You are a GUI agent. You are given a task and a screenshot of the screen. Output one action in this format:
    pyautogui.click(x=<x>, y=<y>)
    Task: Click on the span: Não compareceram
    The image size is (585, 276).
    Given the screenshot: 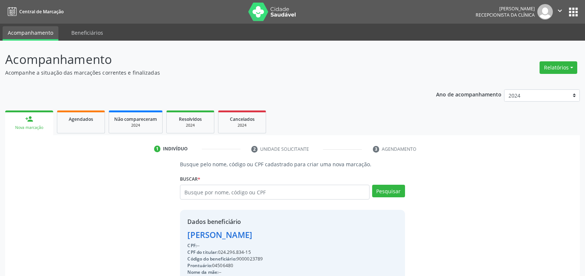 What is the action you would take?
    pyautogui.click(x=136, y=119)
    